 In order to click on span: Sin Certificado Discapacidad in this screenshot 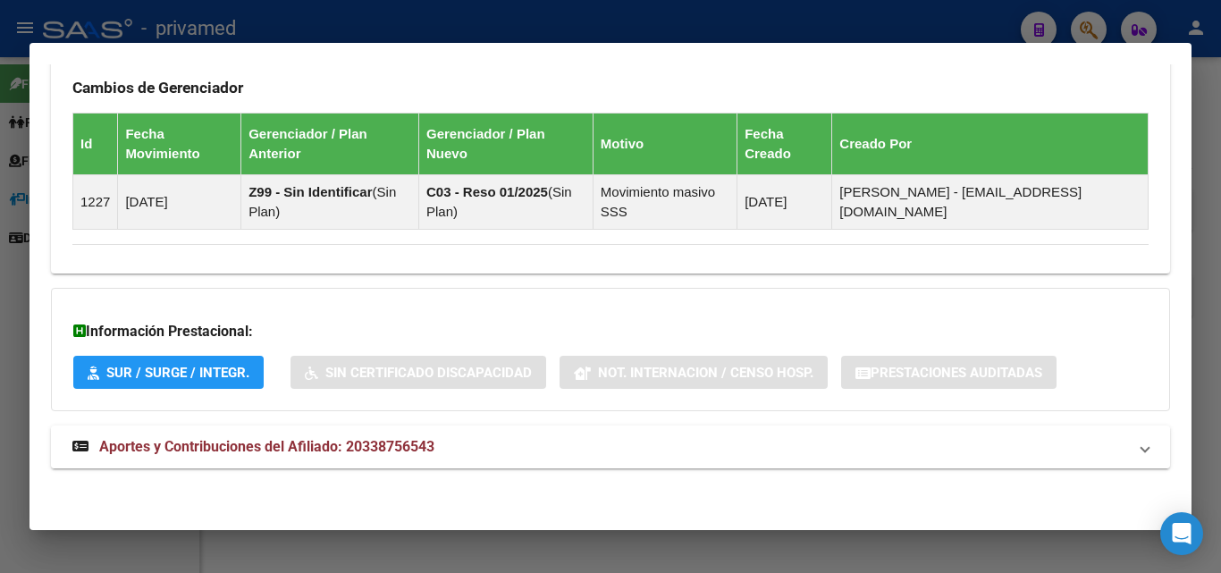, I will do `click(428, 373)`.